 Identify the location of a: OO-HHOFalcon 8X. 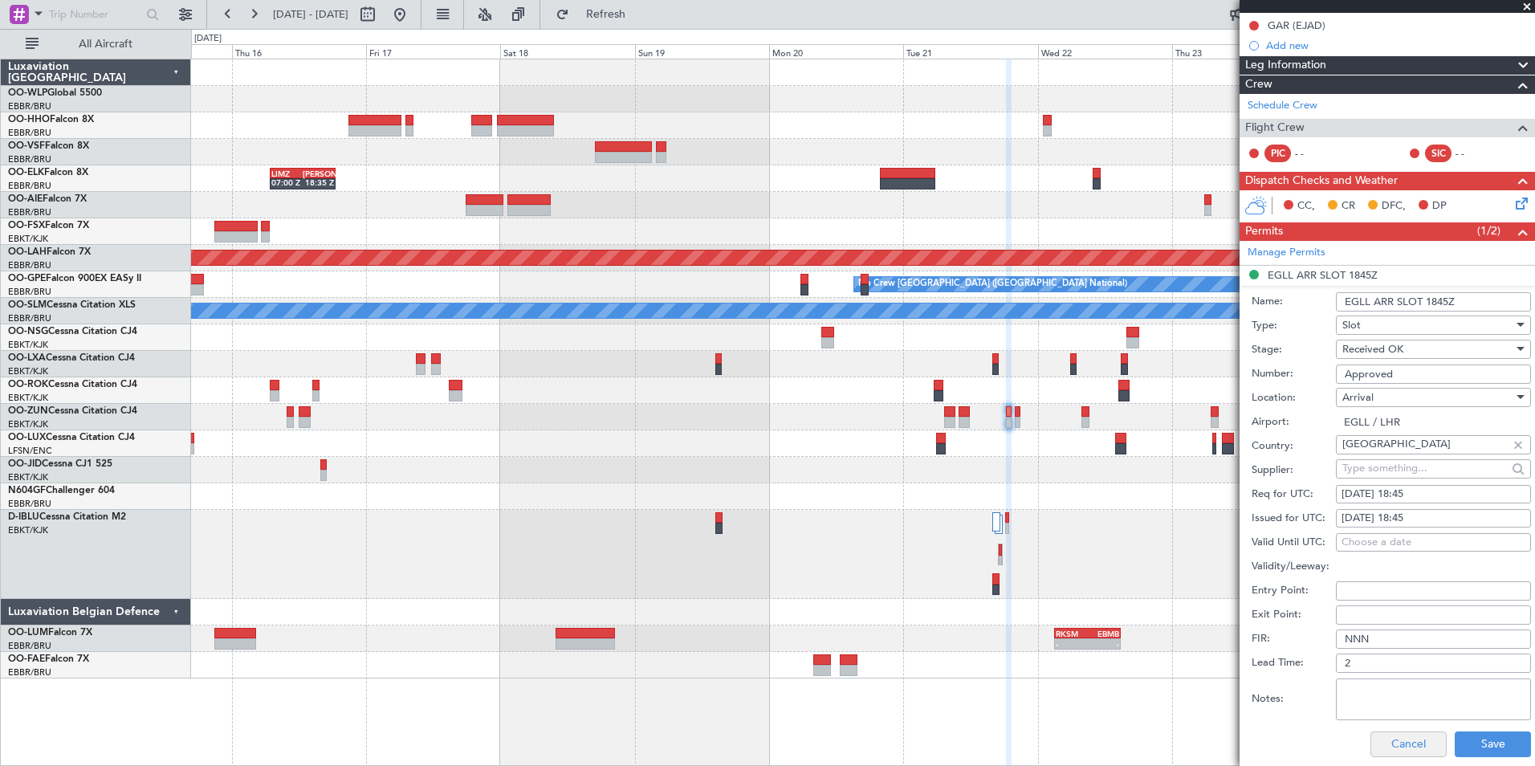
(51, 120).